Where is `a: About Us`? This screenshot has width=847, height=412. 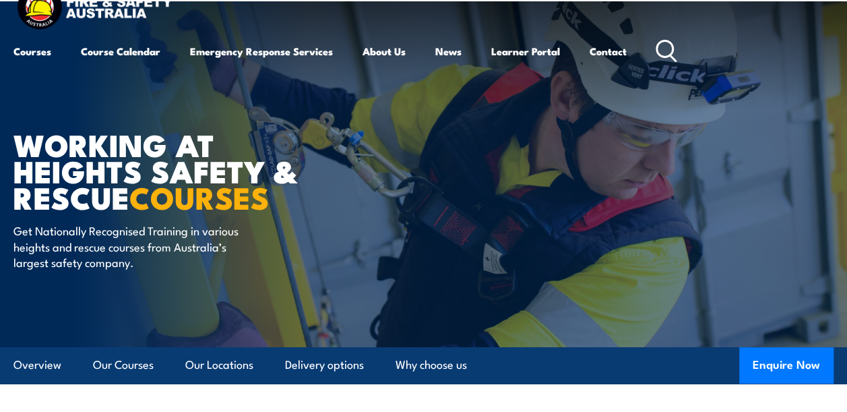
a: About Us is located at coordinates (384, 51).